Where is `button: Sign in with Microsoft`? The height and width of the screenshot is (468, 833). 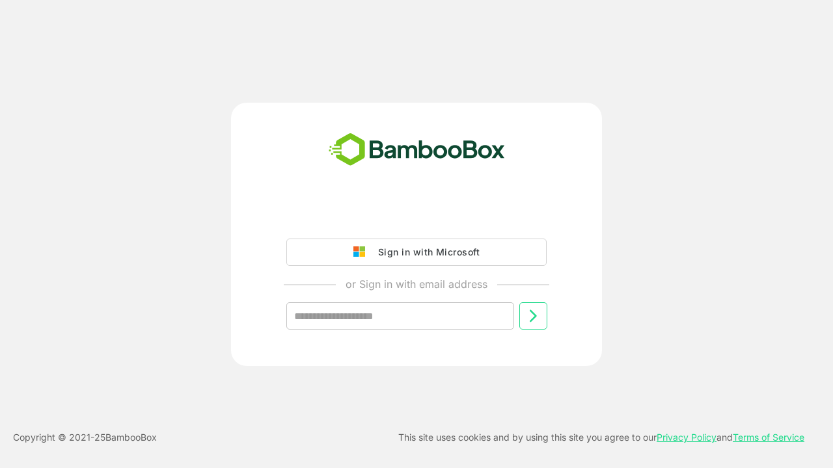
button: Sign in with Microsoft is located at coordinates (416, 252).